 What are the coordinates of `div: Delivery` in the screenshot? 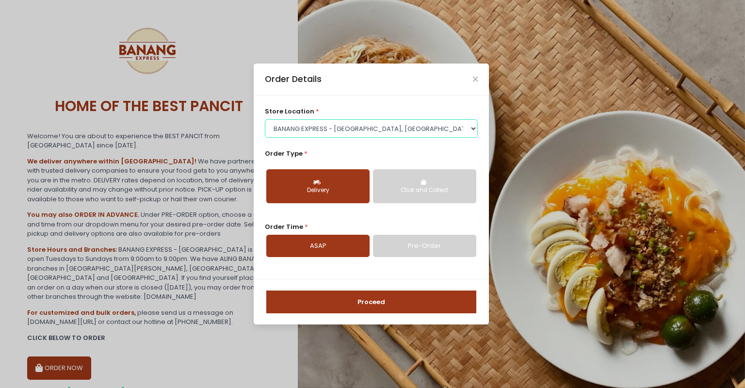 It's located at (318, 191).